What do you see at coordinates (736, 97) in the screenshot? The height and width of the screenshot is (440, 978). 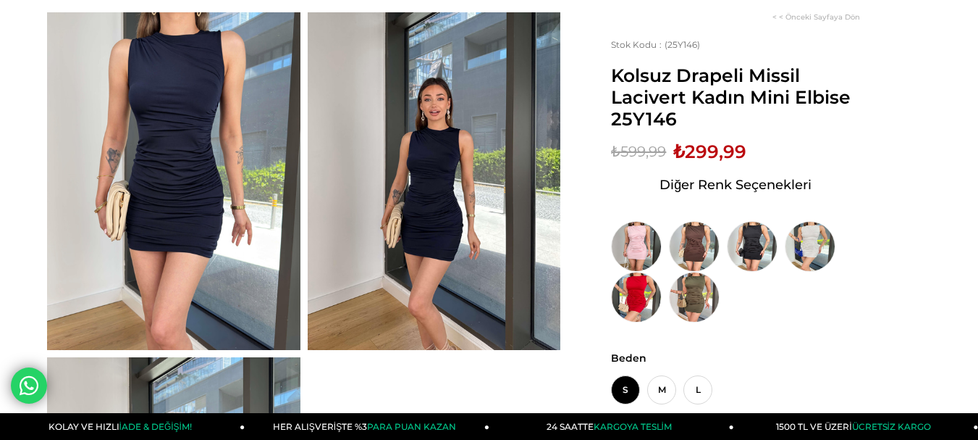 I see `span: Kolsuz Drapeli Missil Lacivert Kadın Mini Elbise 25Y146` at bounding box center [736, 97].